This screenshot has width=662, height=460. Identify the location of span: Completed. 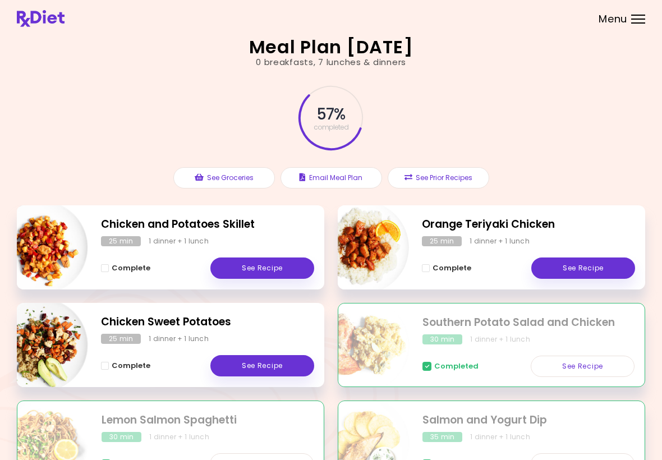
(456, 366).